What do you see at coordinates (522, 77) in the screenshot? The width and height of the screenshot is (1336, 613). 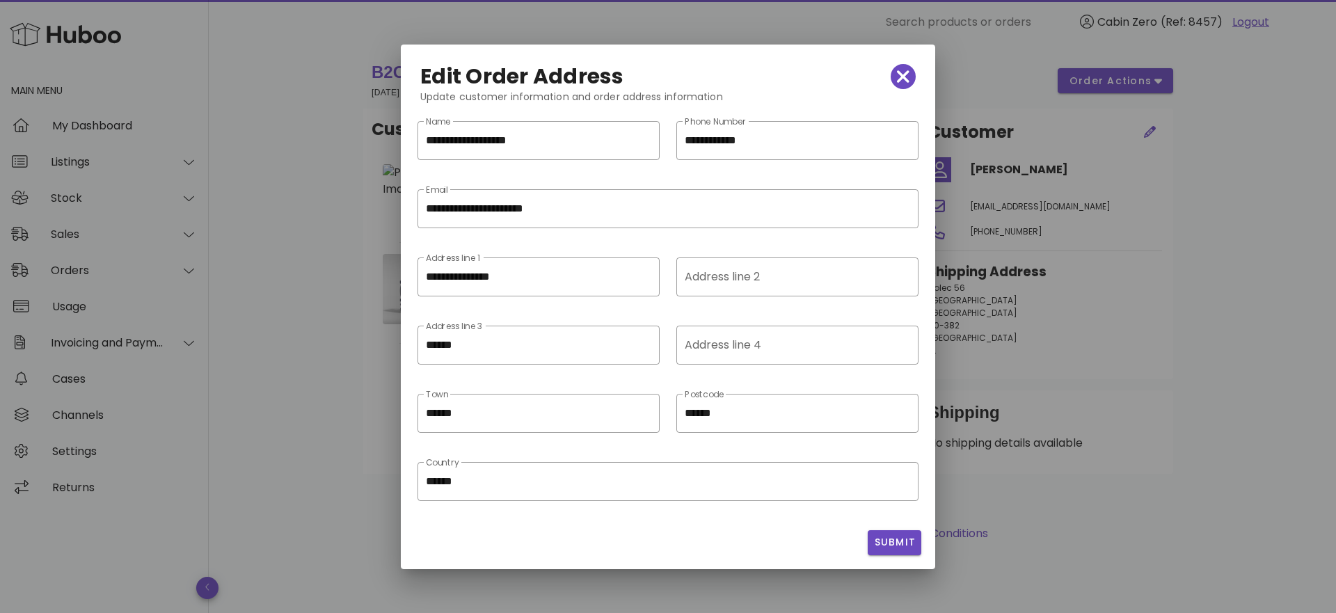 I see `h2: Edit Order Address` at bounding box center [522, 77].